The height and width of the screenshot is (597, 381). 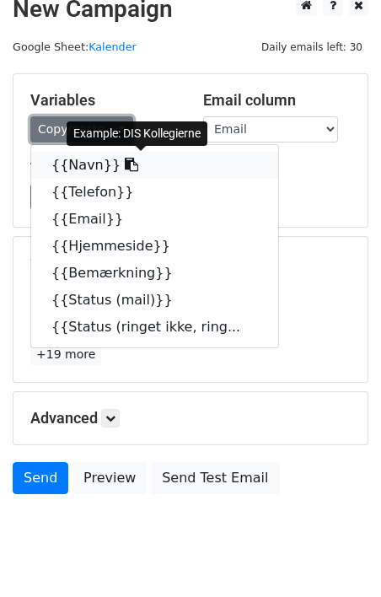 What do you see at coordinates (66, 354) in the screenshot?
I see `a: +19 more` at bounding box center [66, 354].